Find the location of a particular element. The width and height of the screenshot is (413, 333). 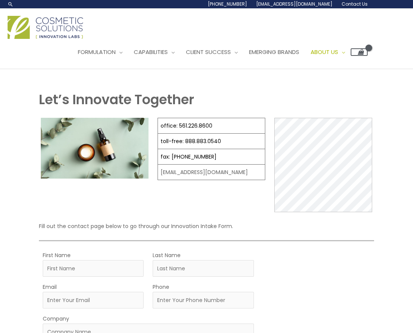

span: Emerging Brands is located at coordinates (274, 52).